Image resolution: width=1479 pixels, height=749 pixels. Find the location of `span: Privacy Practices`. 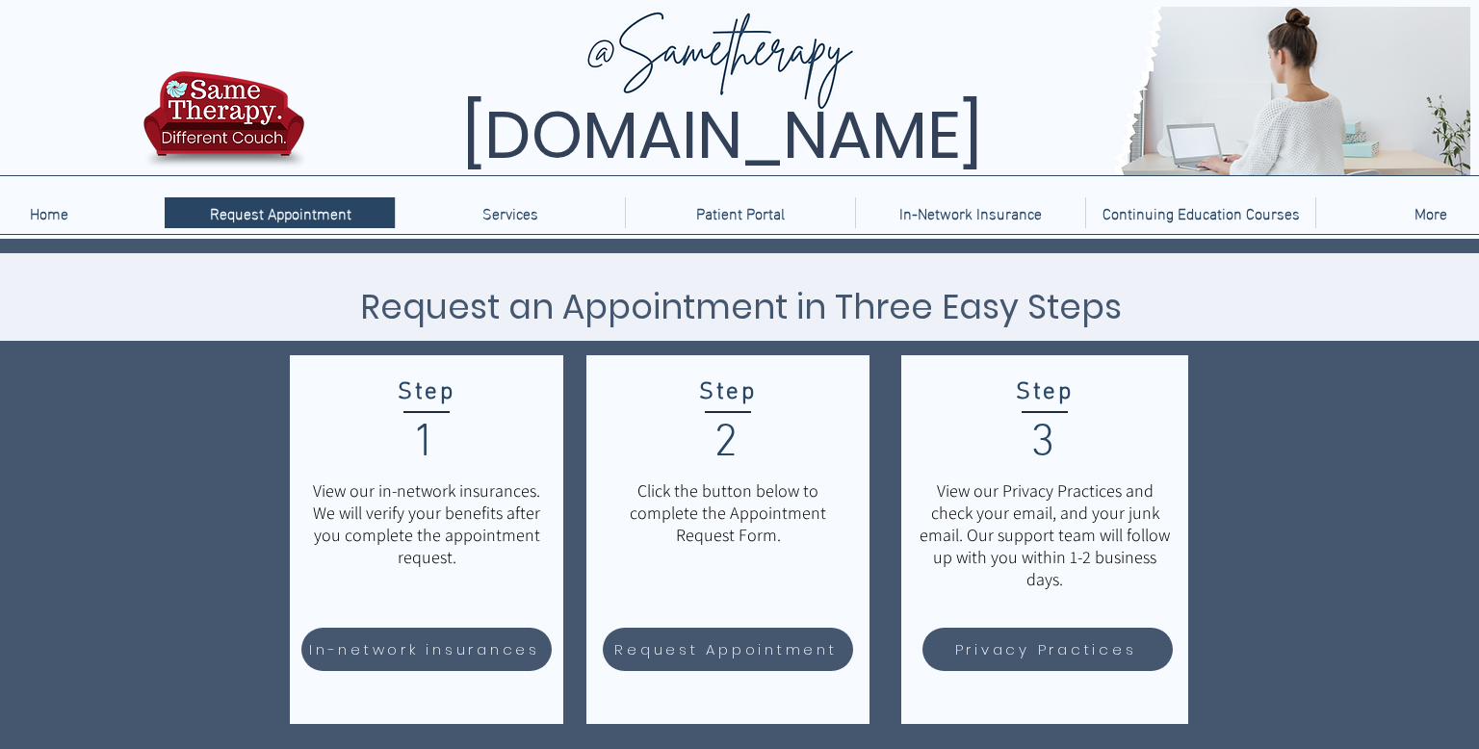

span: Privacy Practices is located at coordinates (1046, 649).